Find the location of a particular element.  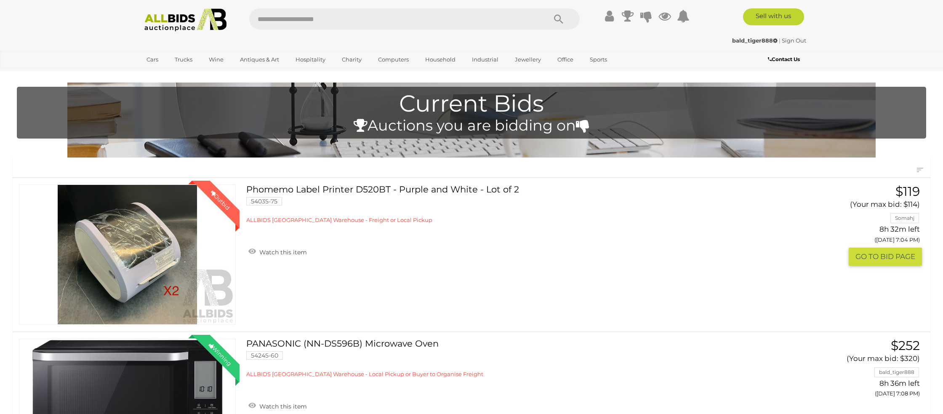

a: Trucks is located at coordinates (184, 59).